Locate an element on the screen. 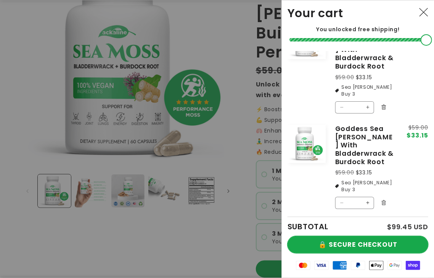 The image size is (434, 278). h2: SUBTOTAL is located at coordinates (307, 227).